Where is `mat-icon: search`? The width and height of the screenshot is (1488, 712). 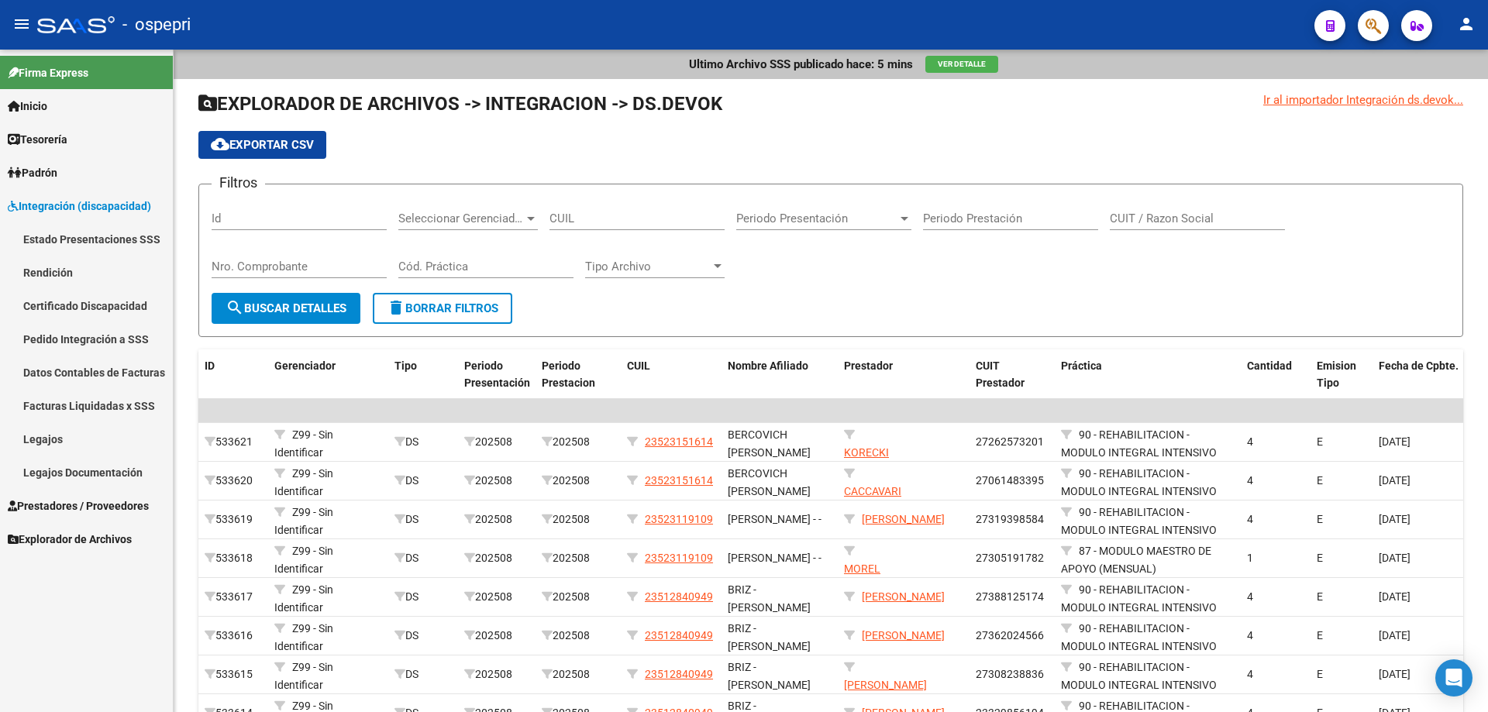 mat-icon: search is located at coordinates (235, 308).